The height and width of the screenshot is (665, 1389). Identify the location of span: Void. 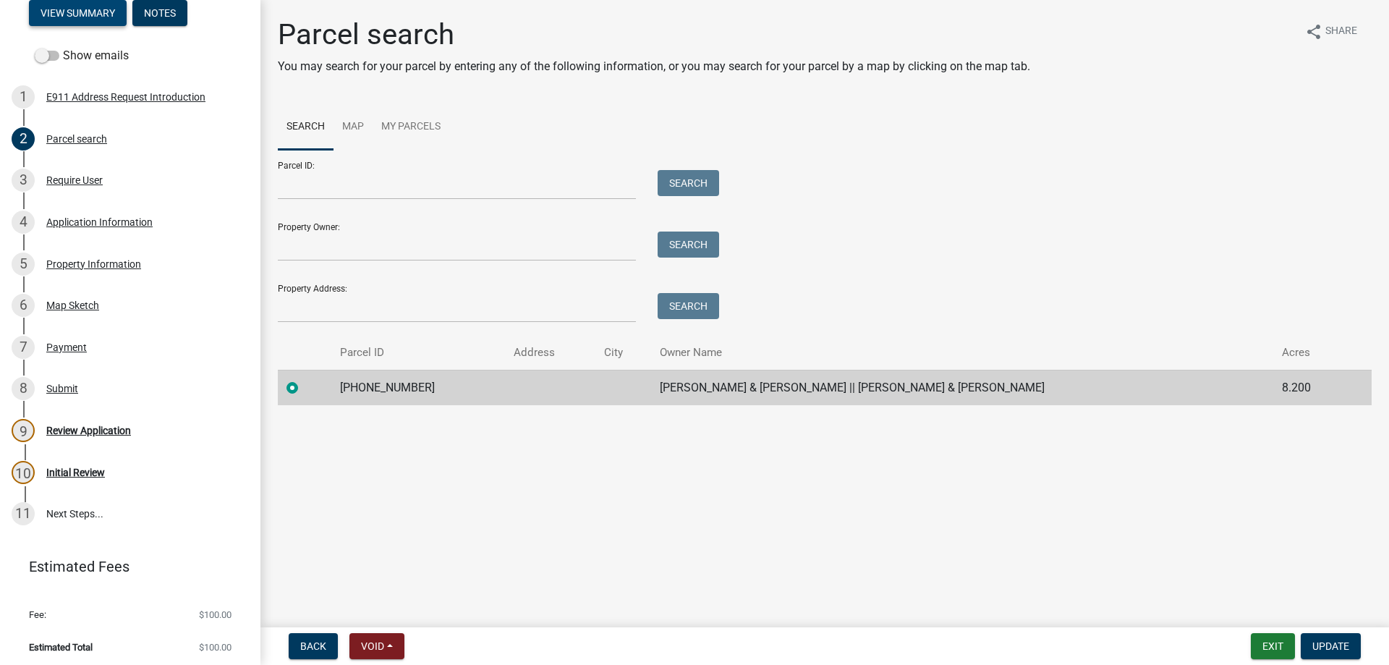
(372, 646).